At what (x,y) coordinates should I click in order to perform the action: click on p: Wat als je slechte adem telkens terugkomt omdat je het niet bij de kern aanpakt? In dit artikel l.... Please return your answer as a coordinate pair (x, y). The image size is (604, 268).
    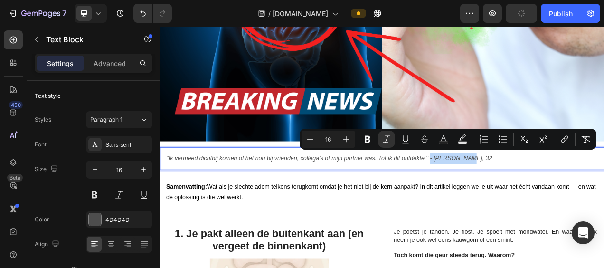
    Looking at the image, I should click on (285, 213).